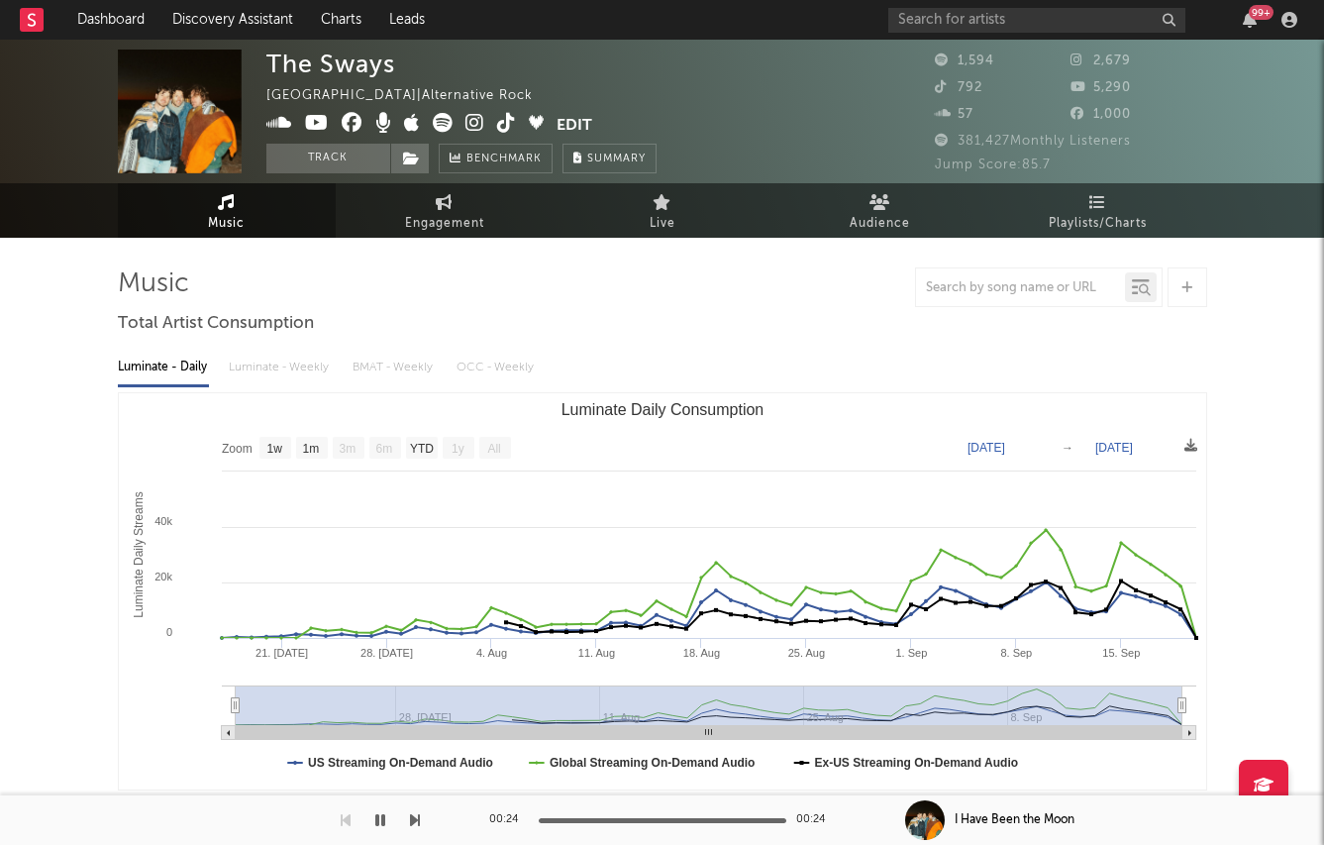  I want to click on text: 11. Aug, so click(595, 653).